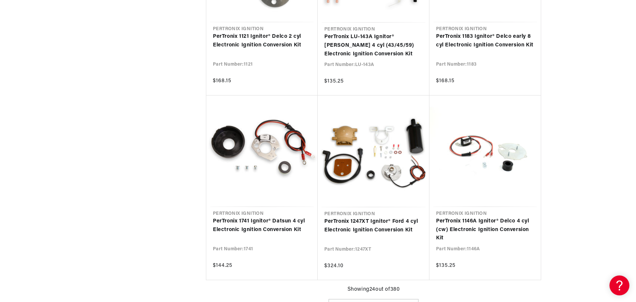 The image size is (636, 302). What do you see at coordinates (485, 230) in the screenshot?
I see `a: PerTronix 1146A Ignitor® Delco 4 cyl (cw) Electronic Ignition Conversion Kit` at bounding box center [485, 230].